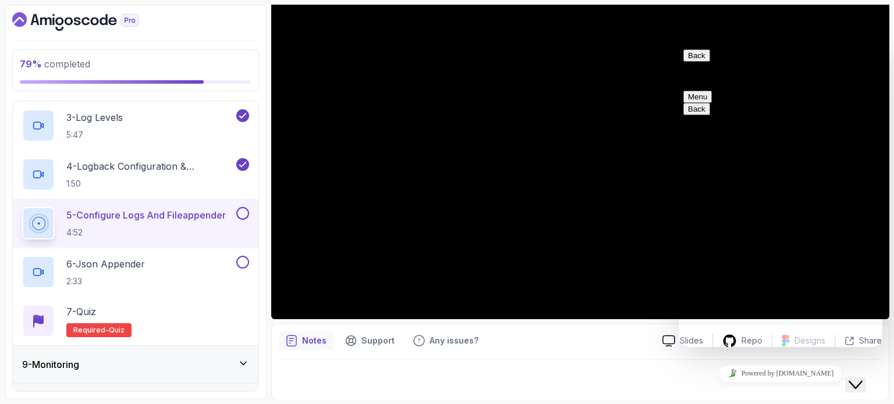 The height and width of the screenshot is (404, 894). I want to click on button: Menu, so click(19, 52).